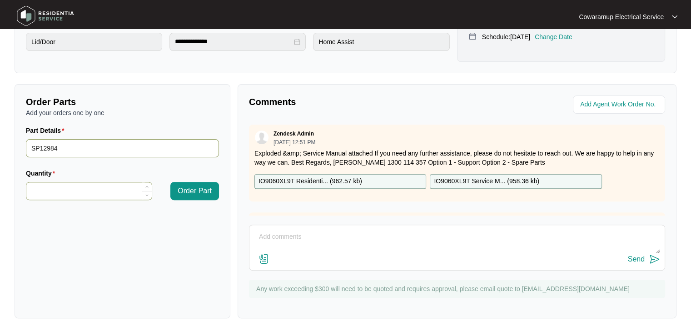 The height and width of the screenshot is (332, 691). Describe the element at coordinates (147, 186) in the screenshot. I see `span: up` at that location.